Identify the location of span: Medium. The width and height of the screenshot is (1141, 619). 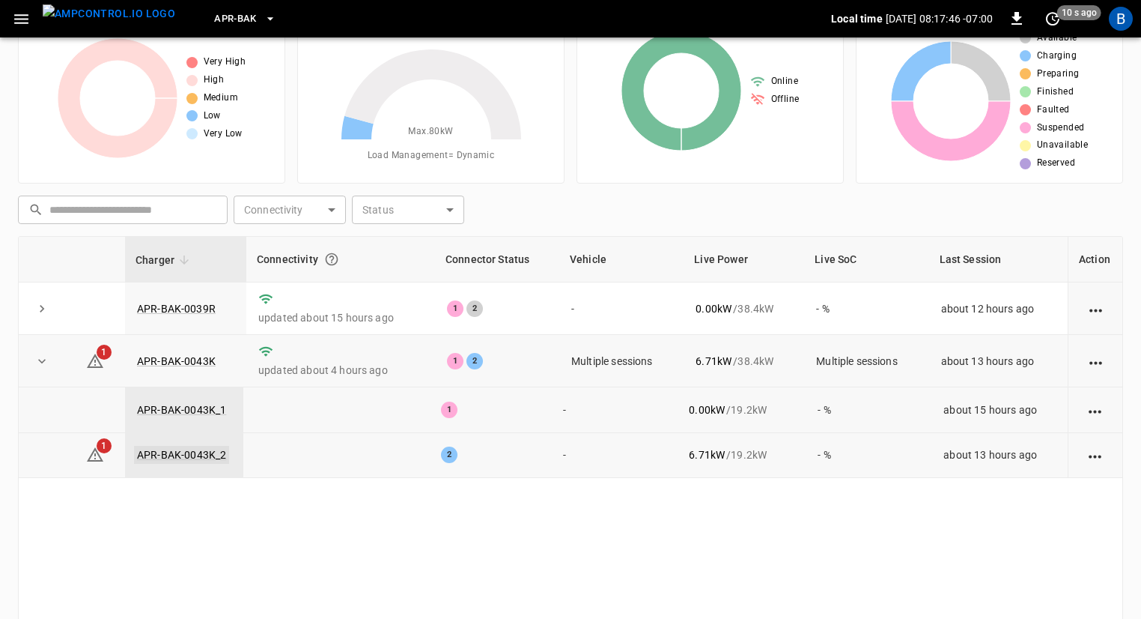
(221, 98).